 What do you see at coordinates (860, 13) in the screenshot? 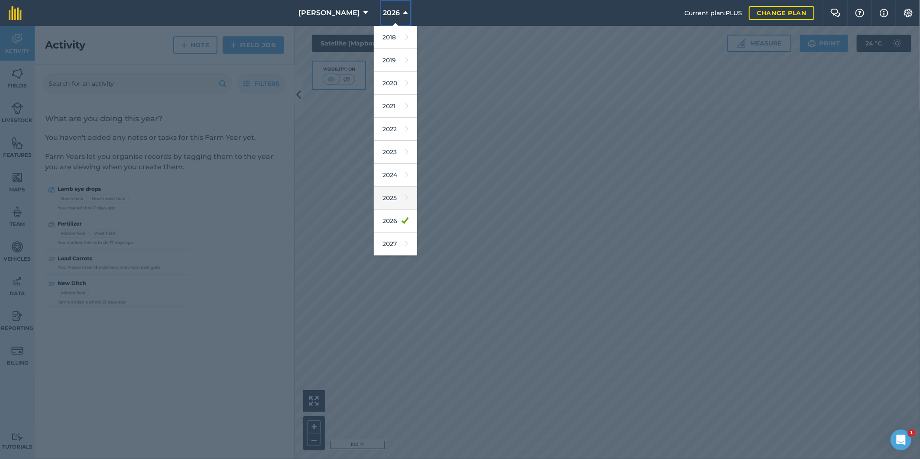
I see `img: A question mark icon` at bounding box center [860, 13].